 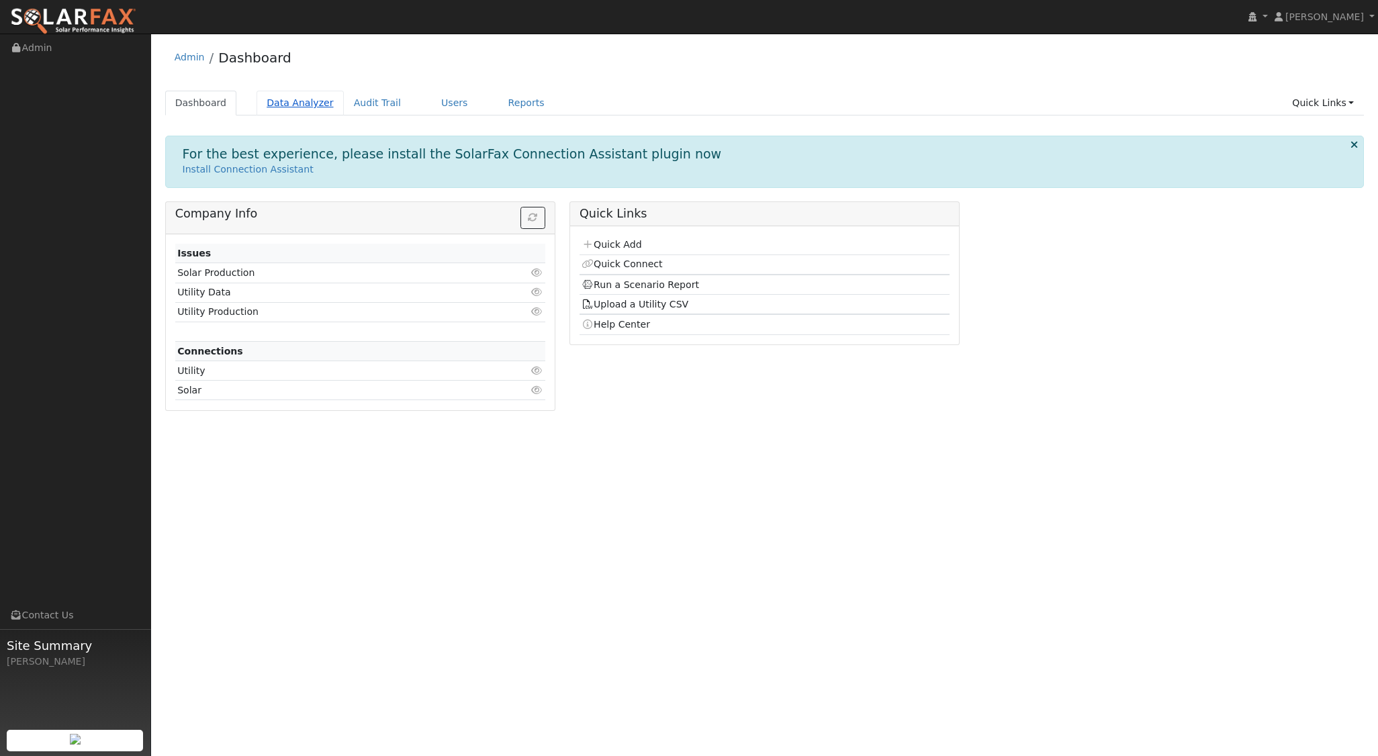 What do you see at coordinates (75, 739) in the screenshot?
I see `img: retrieve` at bounding box center [75, 739].